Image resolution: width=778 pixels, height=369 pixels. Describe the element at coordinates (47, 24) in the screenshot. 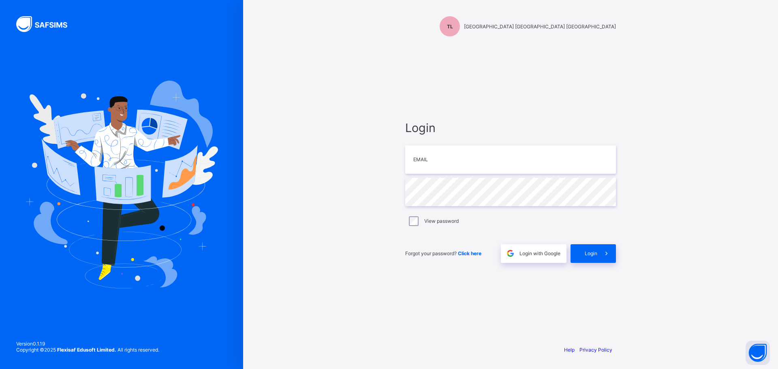

I see `img: SAFSIMS Logo` at that location.